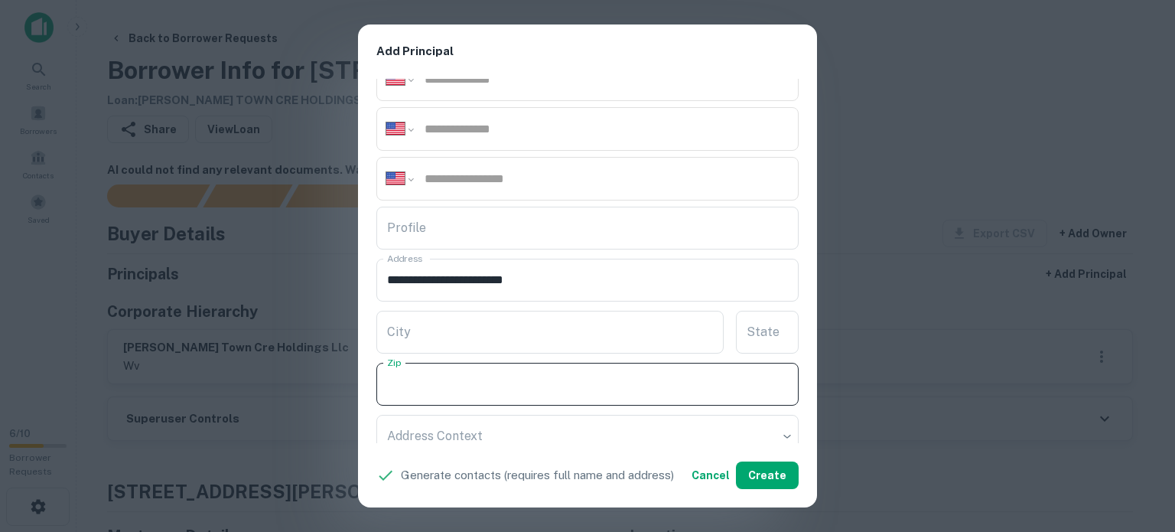 Image resolution: width=1175 pixels, height=532 pixels. I want to click on h2: Add Principal, so click(588, 51).